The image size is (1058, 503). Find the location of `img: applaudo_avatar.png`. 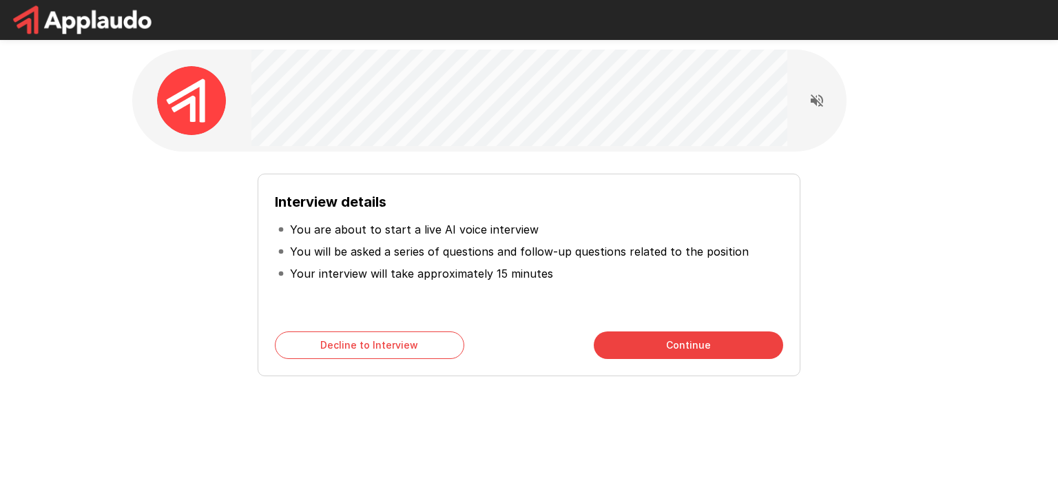

img: applaudo_avatar.png is located at coordinates (191, 101).